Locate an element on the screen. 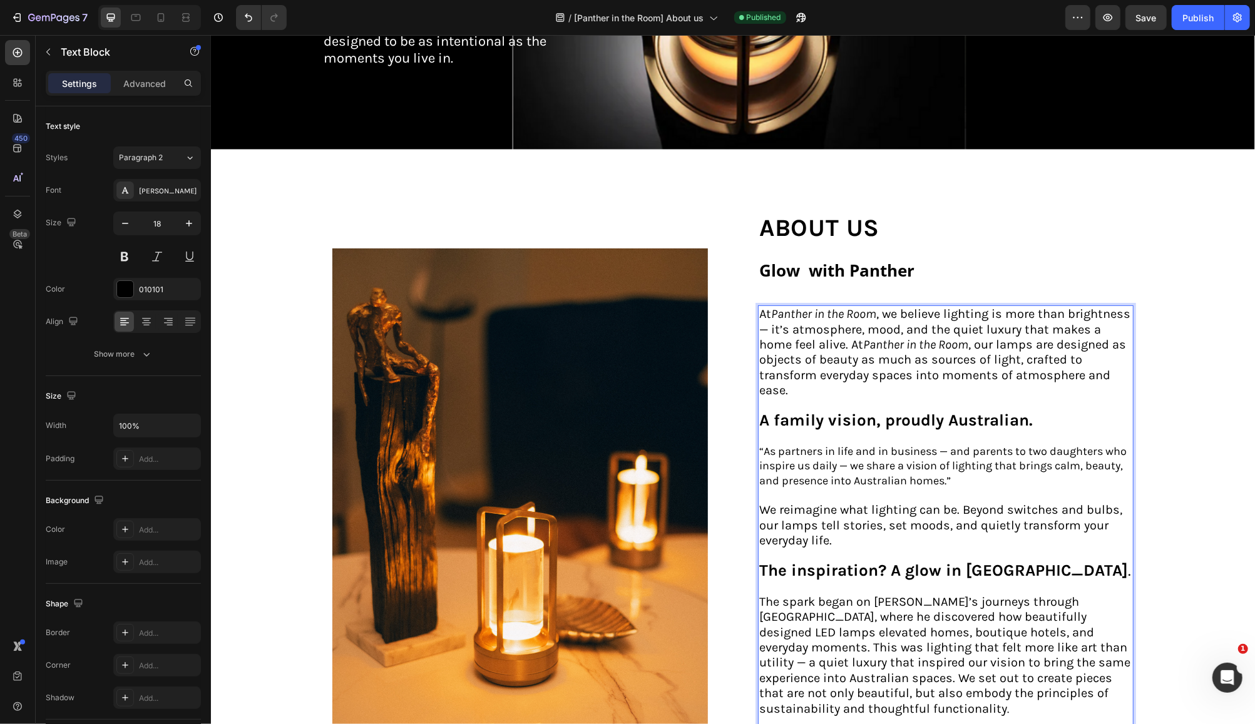 The width and height of the screenshot is (1255, 724). span: Save is located at coordinates (1146, 18).